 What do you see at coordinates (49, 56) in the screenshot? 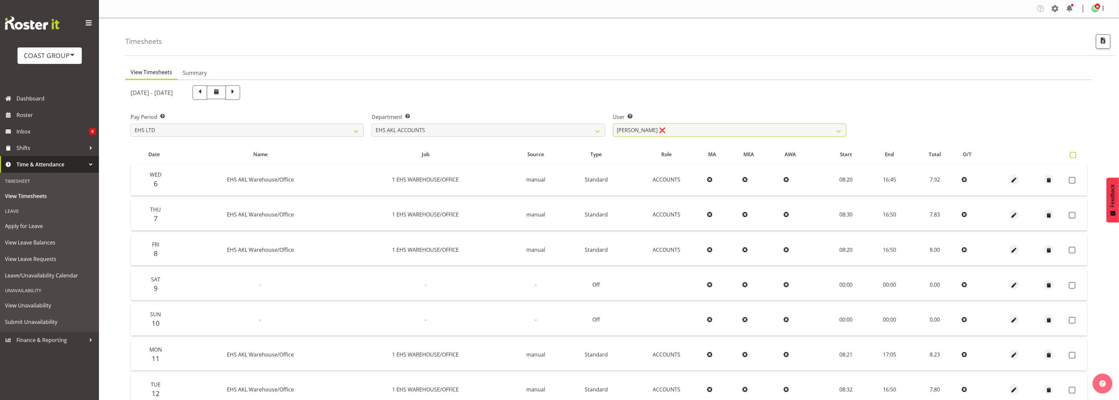
I see `div: COAST GROUP` at bounding box center [49, 56].